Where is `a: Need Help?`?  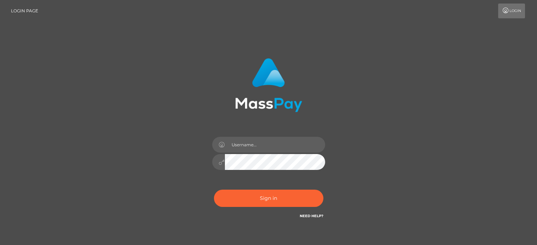
a: Need Help? is located at coordinates (311, 216).